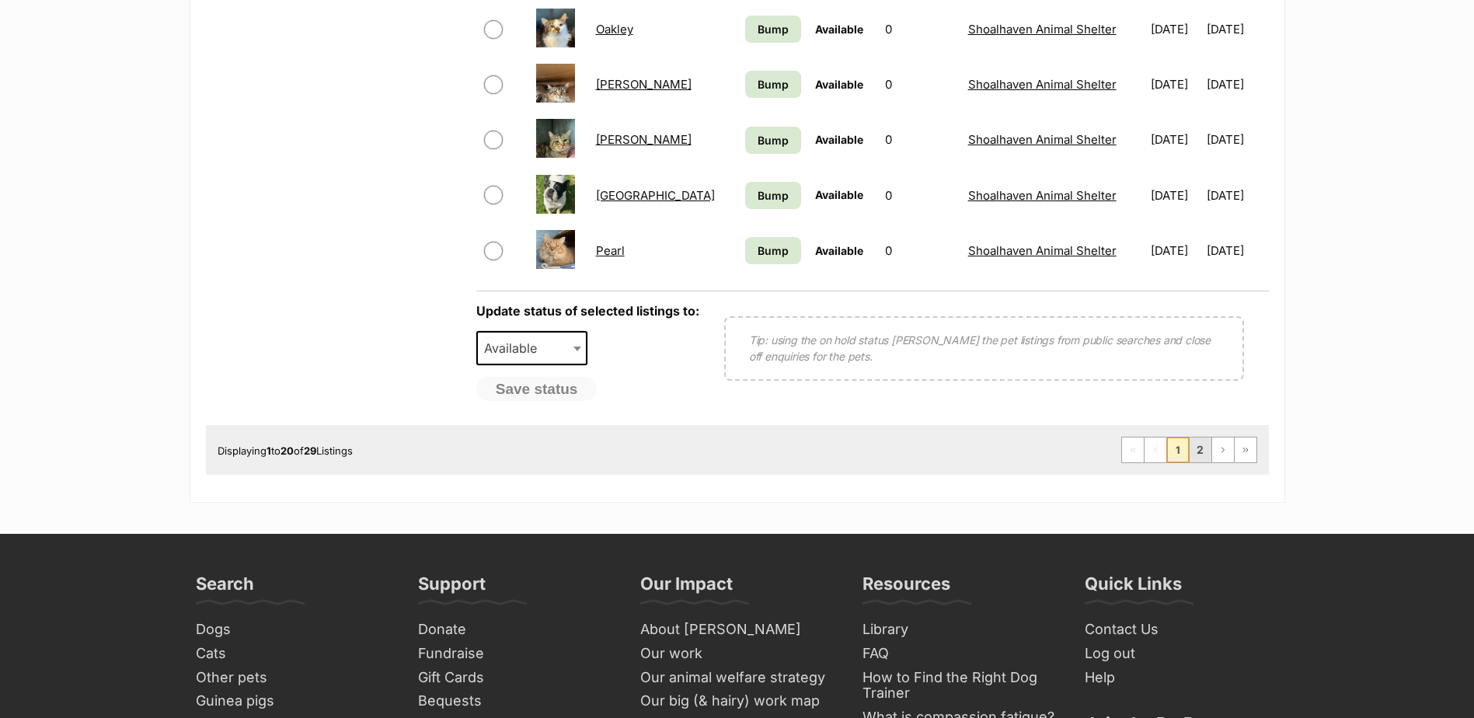 The width and height of the screenshot is (1474, 718). Describe the element at coordinates (293, 678) in the screenshot. I see `a: Other pets` at that location.